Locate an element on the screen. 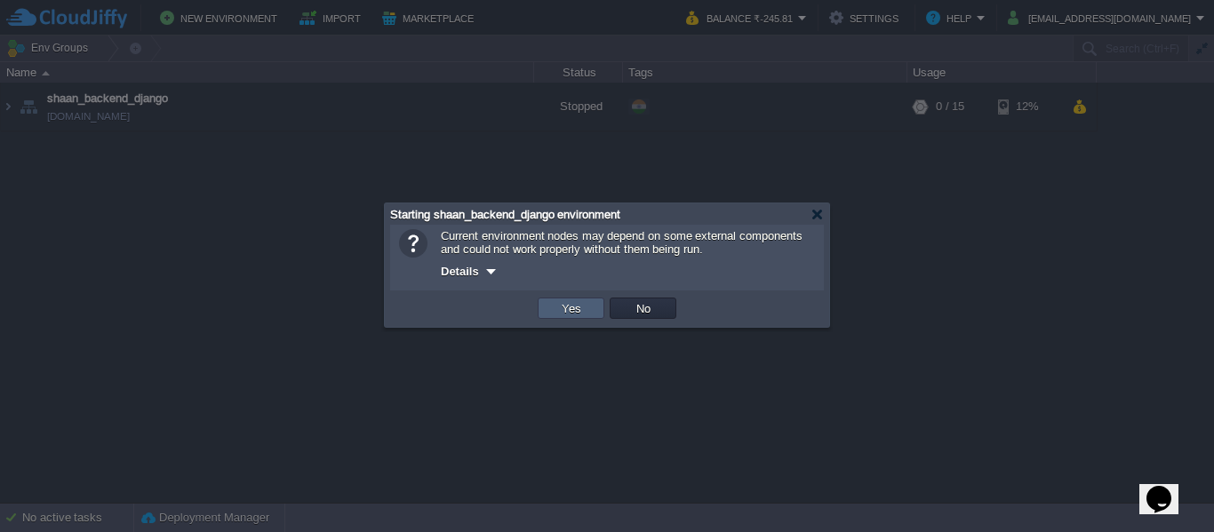  button: No is located at coordinates (643, 308).